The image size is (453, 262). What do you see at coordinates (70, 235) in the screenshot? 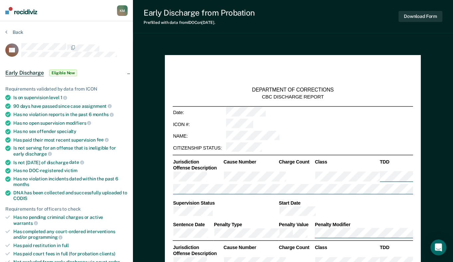
I see `div: Has completed any court-ordered interventions and/or` at bounding box center [70, 235].